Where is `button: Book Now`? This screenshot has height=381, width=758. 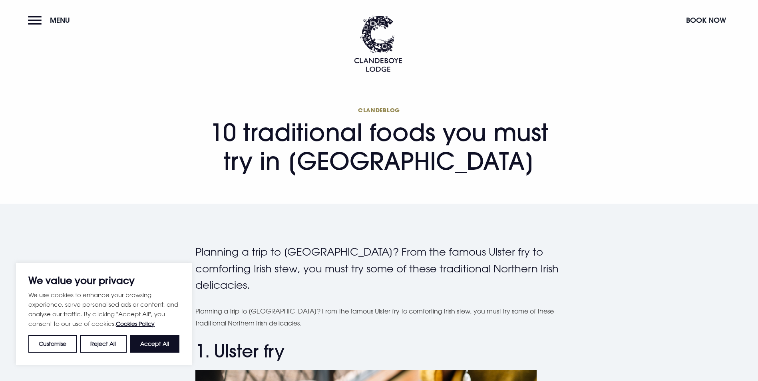 button: Book Now is located at coordinates (706, 20).